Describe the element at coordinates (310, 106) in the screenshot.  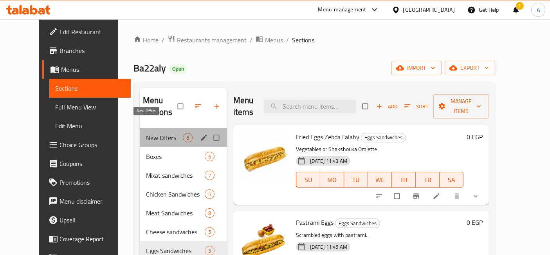
I see `input: search` at that location.